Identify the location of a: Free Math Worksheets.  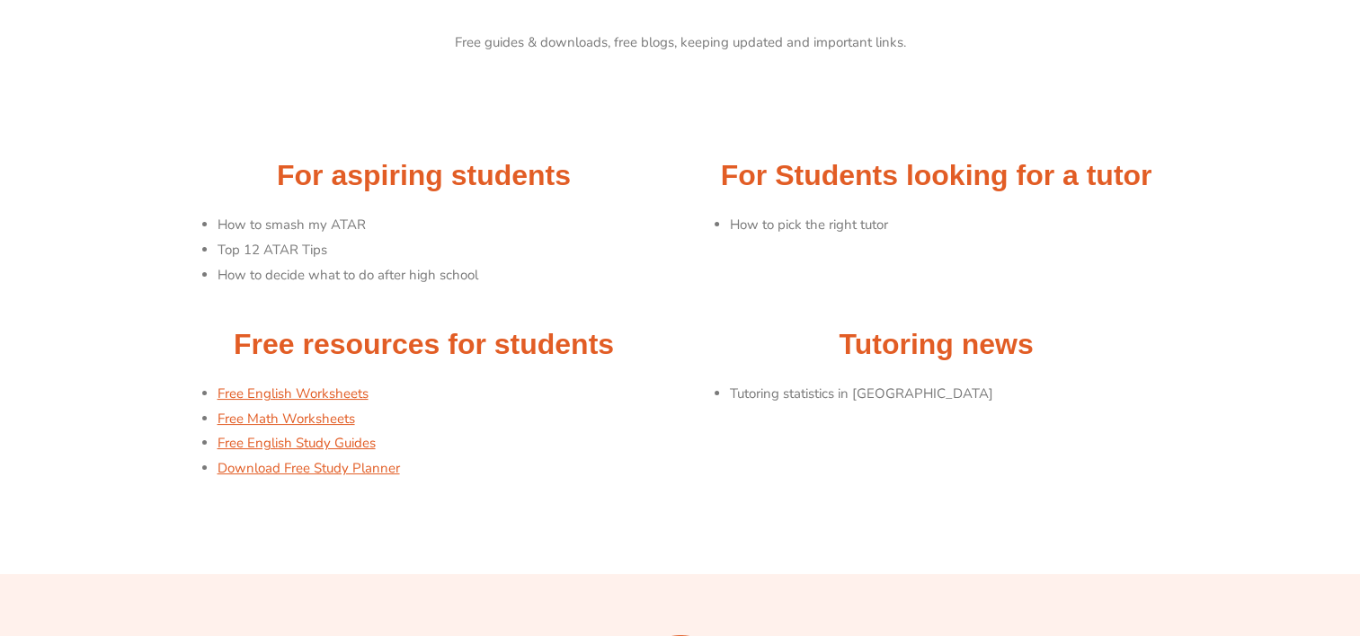
(286, 419).